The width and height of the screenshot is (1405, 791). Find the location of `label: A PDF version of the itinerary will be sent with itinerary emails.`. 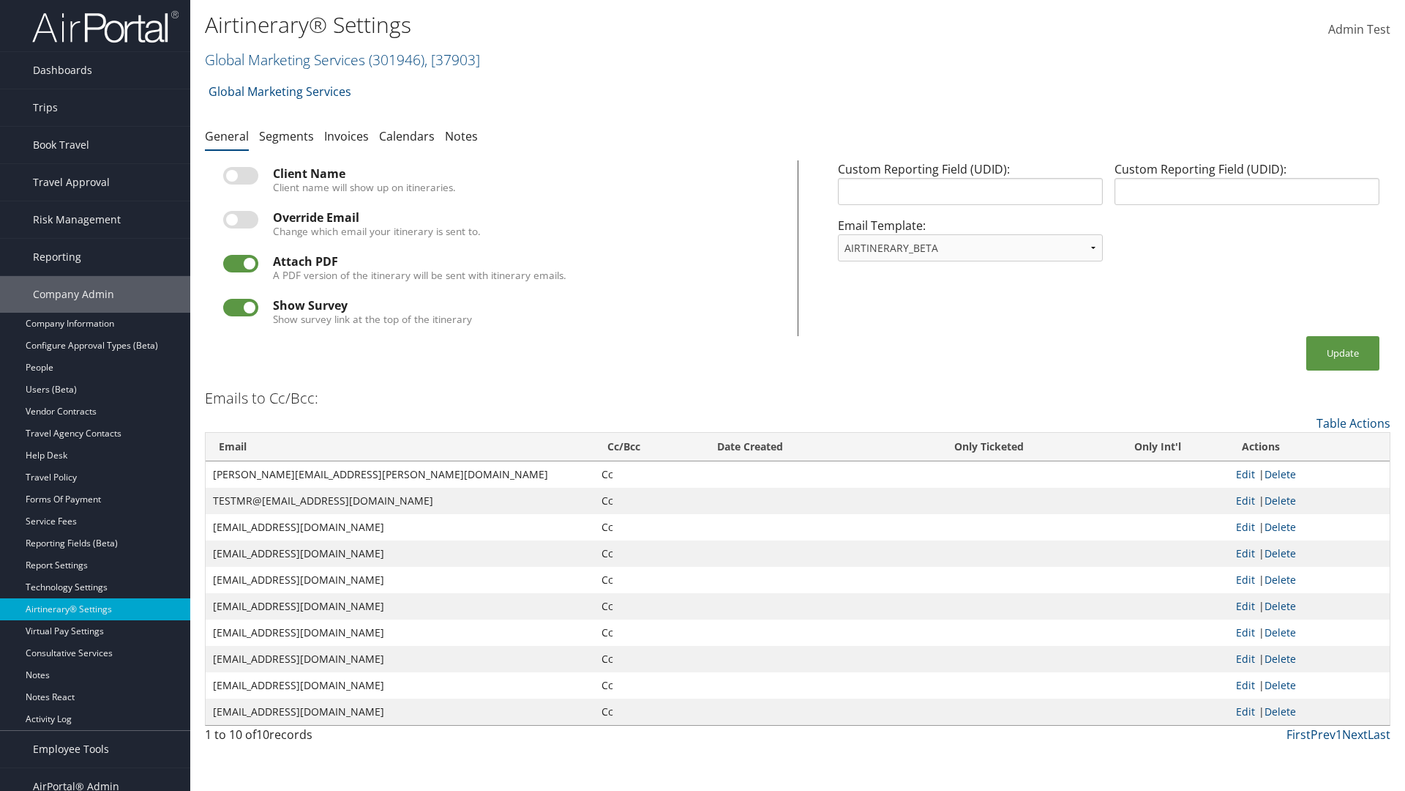

label: A PDF version of the itinerary will be sent with itinerary emails. is located at coordinates (419, 275).